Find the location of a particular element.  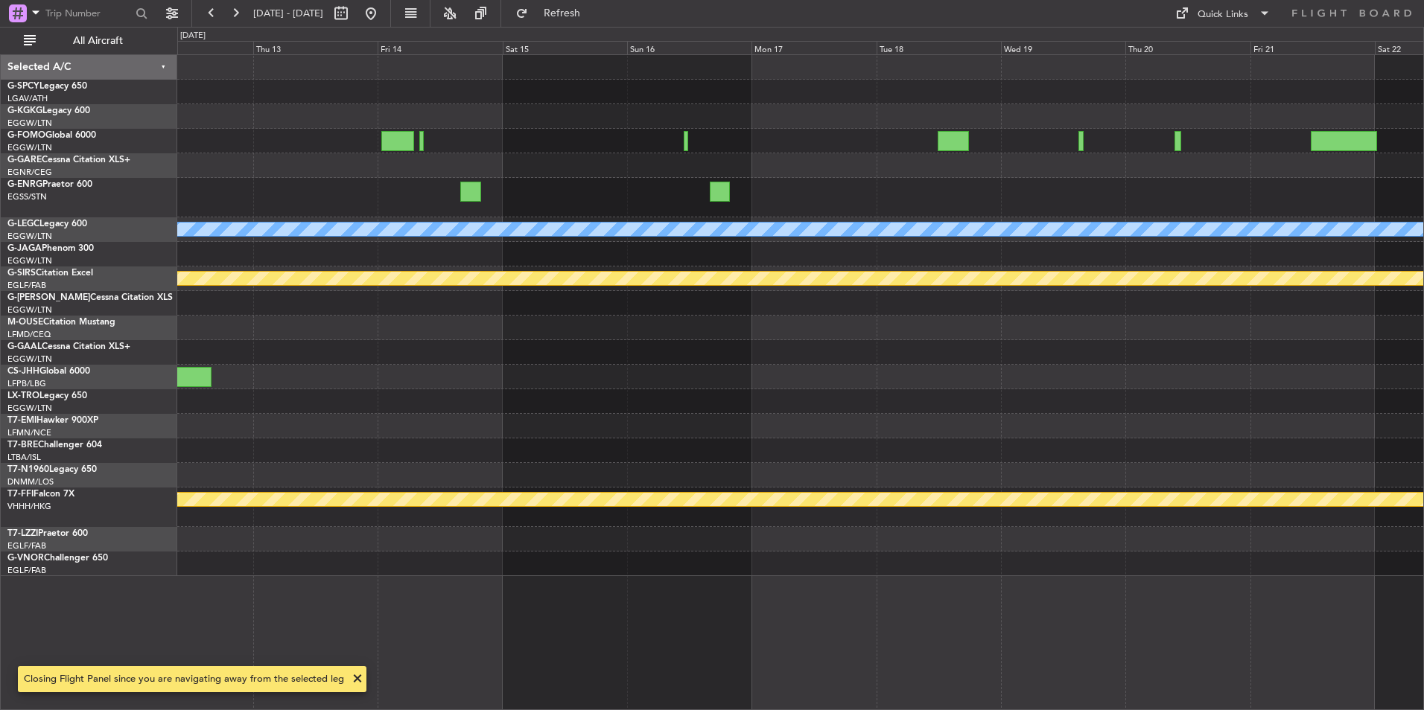

span: G-GAAL is located at coordinates (25, 347).